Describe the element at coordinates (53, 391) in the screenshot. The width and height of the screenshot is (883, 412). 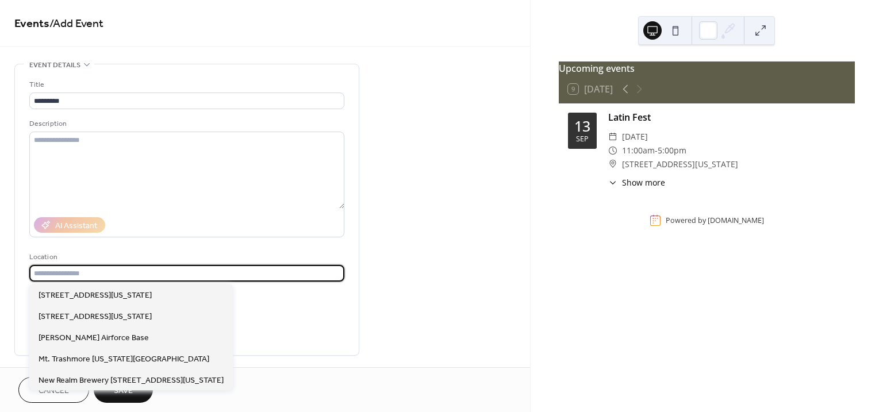
I see `span: Cancel` at that location.